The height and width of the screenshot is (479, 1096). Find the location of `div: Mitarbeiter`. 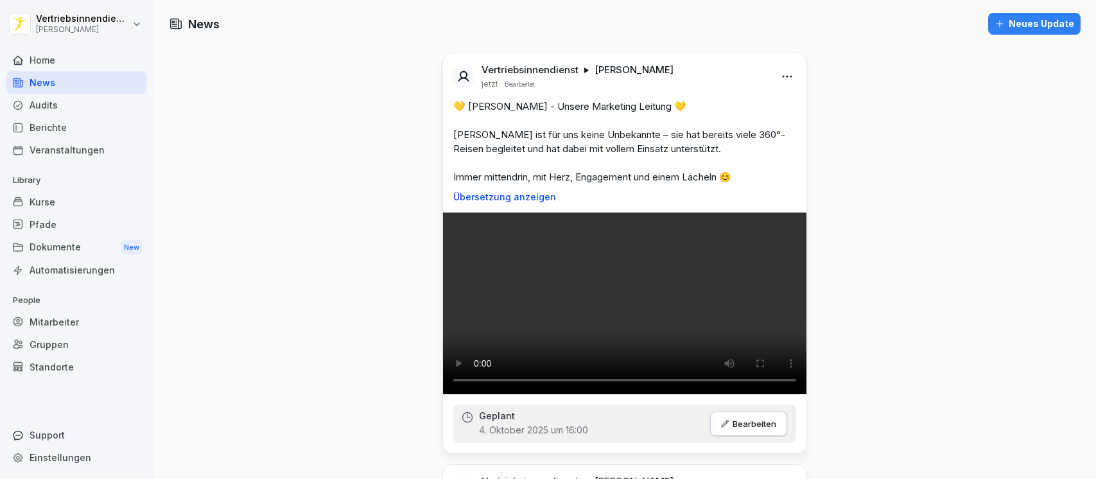

div: Mitarbeiter is located at coordinates (76, 322).